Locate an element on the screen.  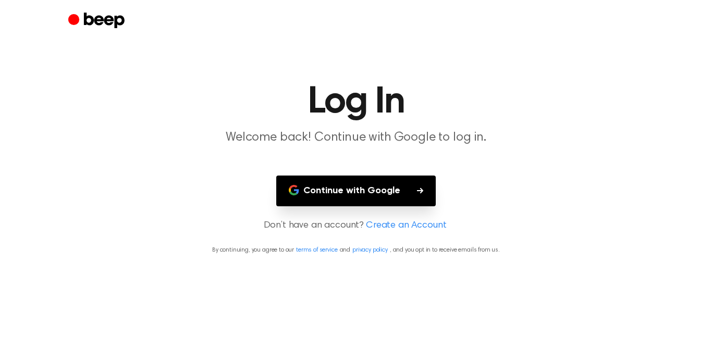
h1: Log In is located at coordinates (356, 102).